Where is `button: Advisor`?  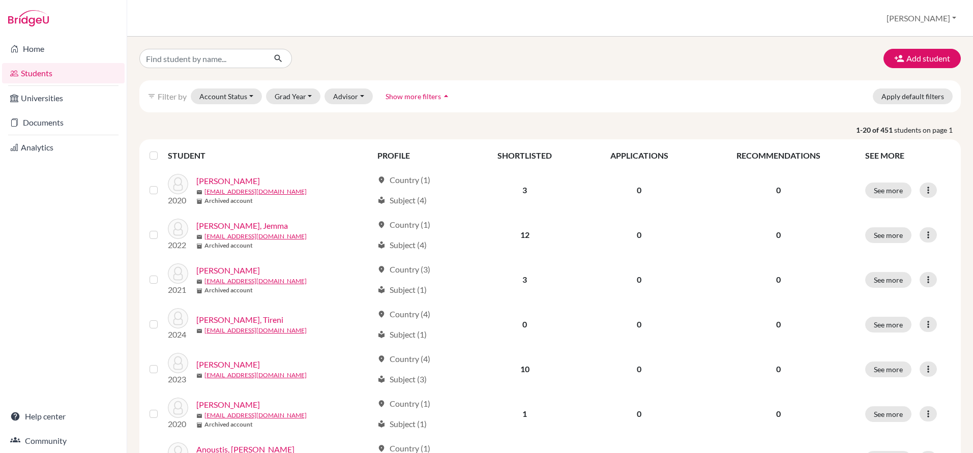 button: Advisor is located at coordinates (348, 96).